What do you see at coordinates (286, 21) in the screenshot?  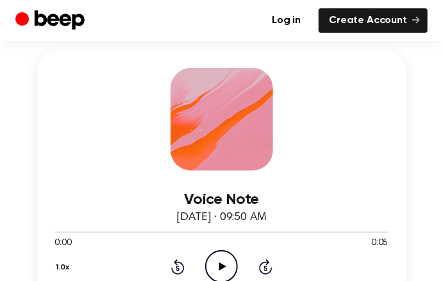 I see `a: Log in` at bounding box center [286, 21].